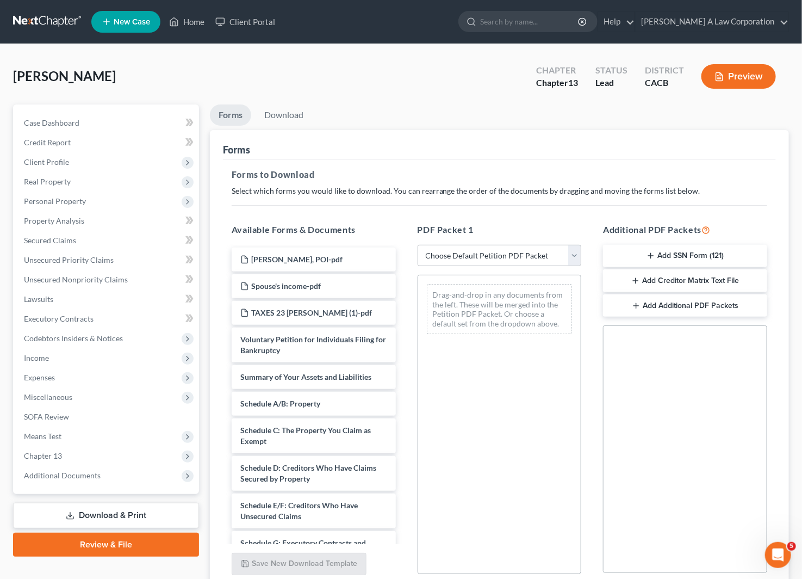 This screenshot has height=579, width=802. I want to click on a: Home, so click(187, 22).